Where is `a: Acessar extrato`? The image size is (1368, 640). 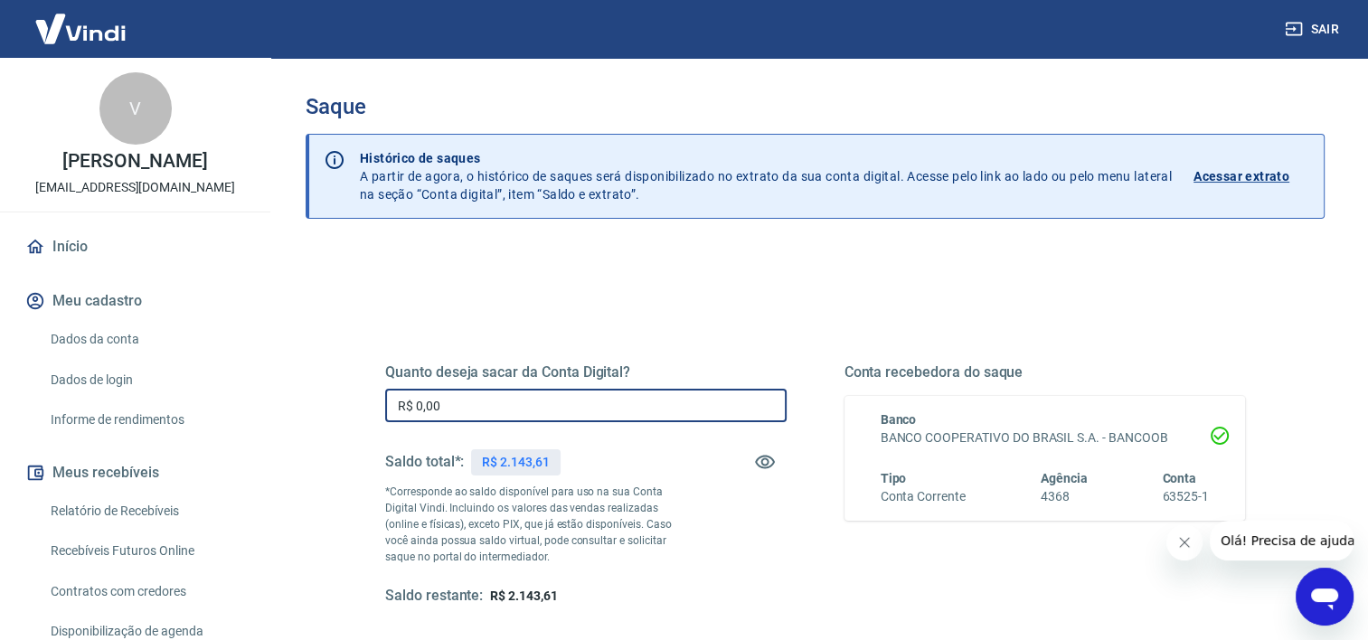
a: Acessar extrato is located at coordinates (1252, 176).